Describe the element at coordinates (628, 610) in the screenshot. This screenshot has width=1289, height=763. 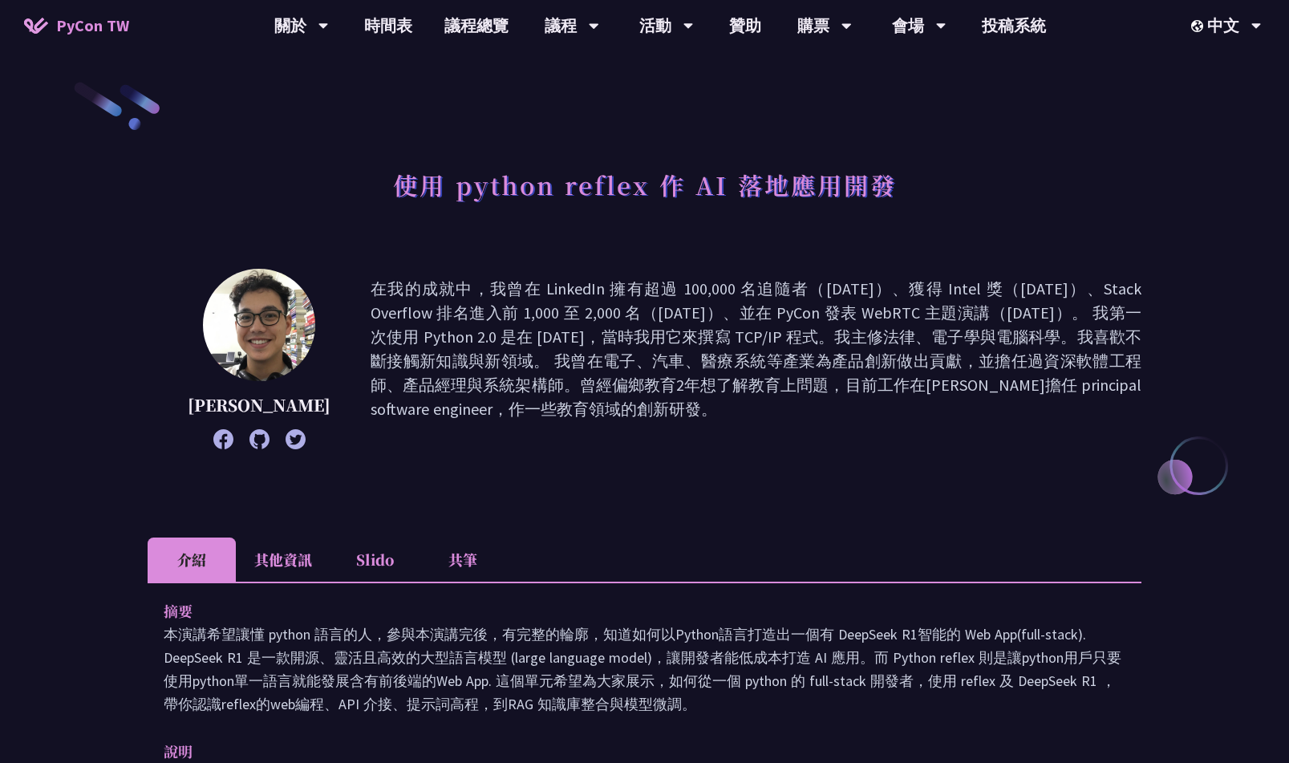
I see `p: 摘要` at that location.